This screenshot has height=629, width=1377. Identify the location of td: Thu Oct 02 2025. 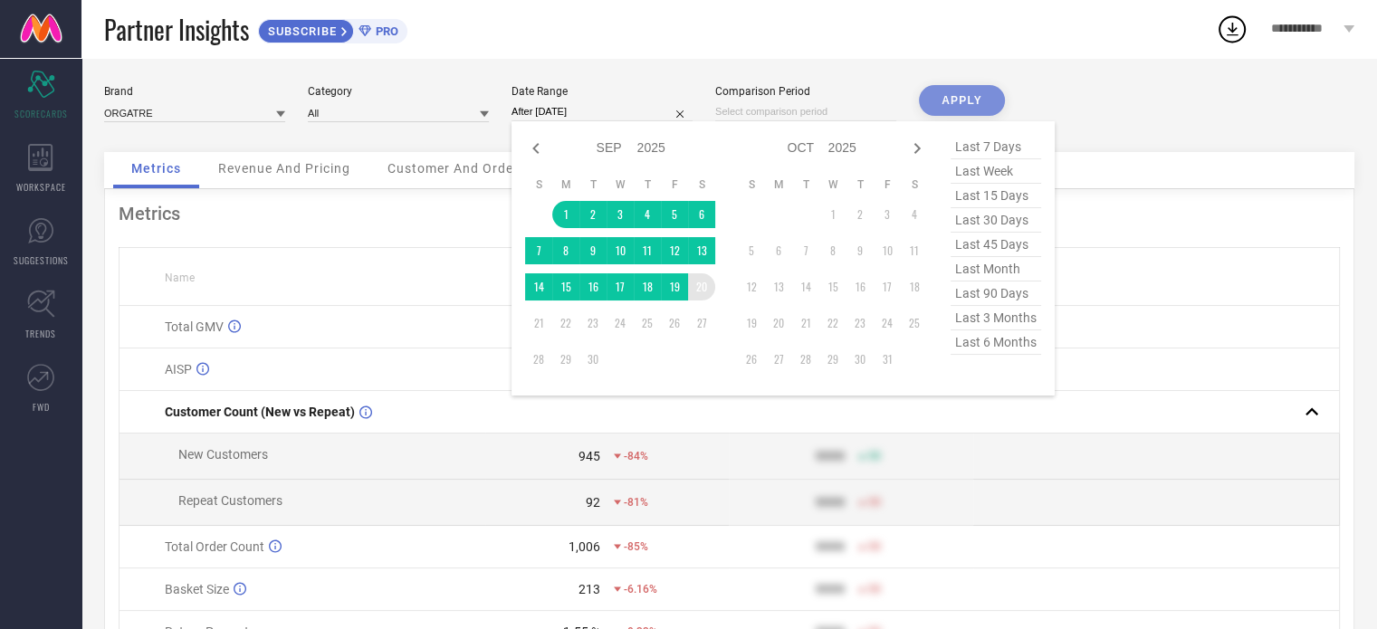
(860, 215).